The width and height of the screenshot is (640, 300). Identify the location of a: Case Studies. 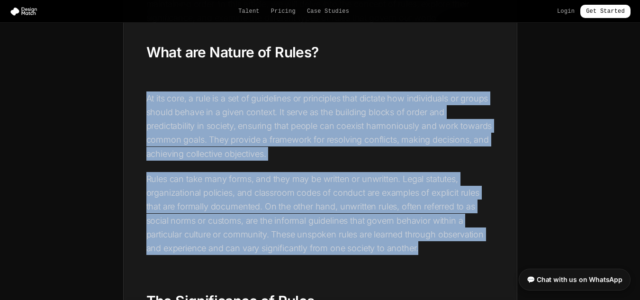
(328, 11).